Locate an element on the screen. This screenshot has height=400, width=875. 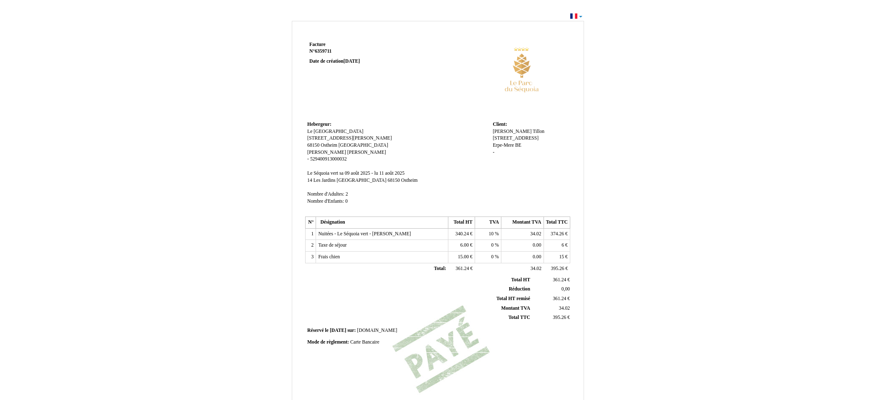
span: BE is located at coordinates (518, 145).